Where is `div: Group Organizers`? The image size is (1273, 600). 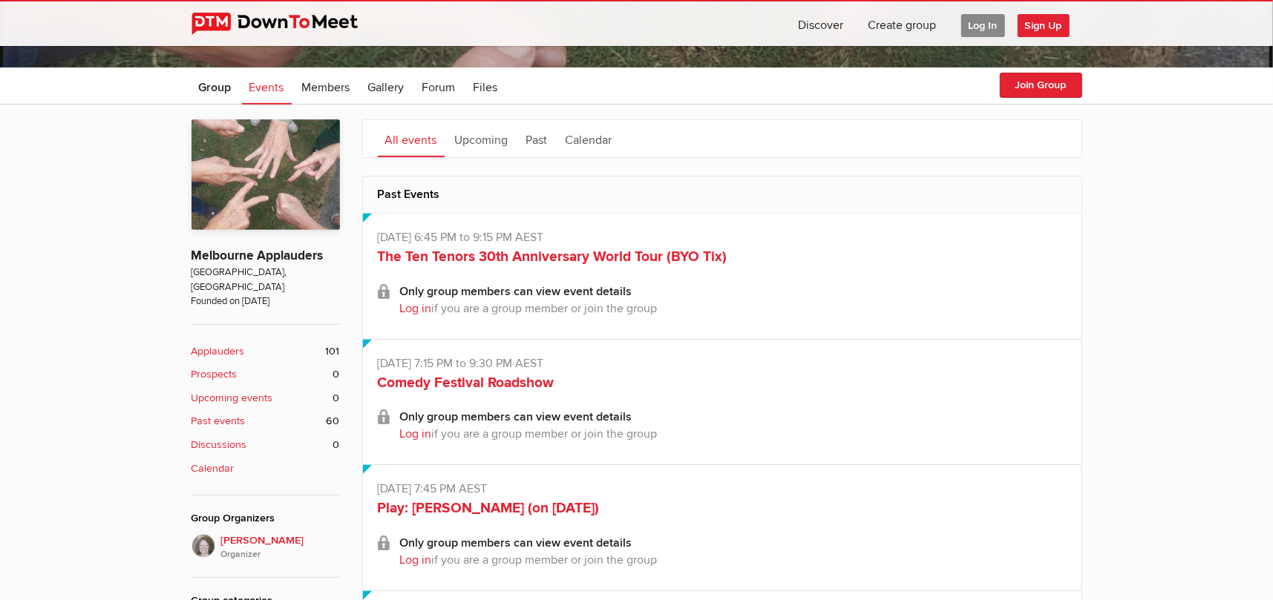 div: Group Organizers is located at coordinates (266, 519).